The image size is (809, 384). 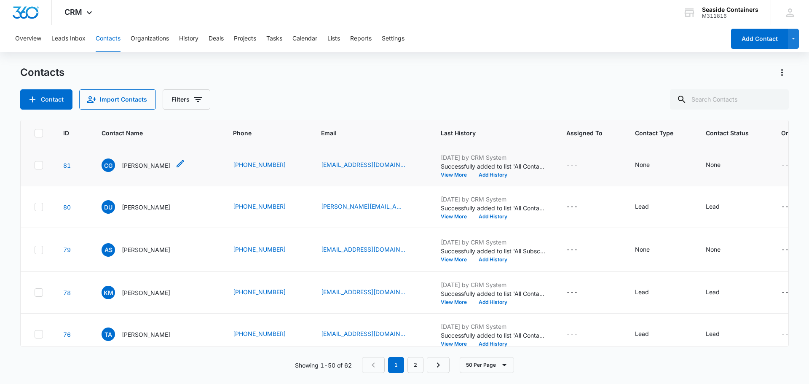 What do you see at coordinates (393, 39) in the screenshot?
I see `button: Settings` at bounding box center [393, 39].